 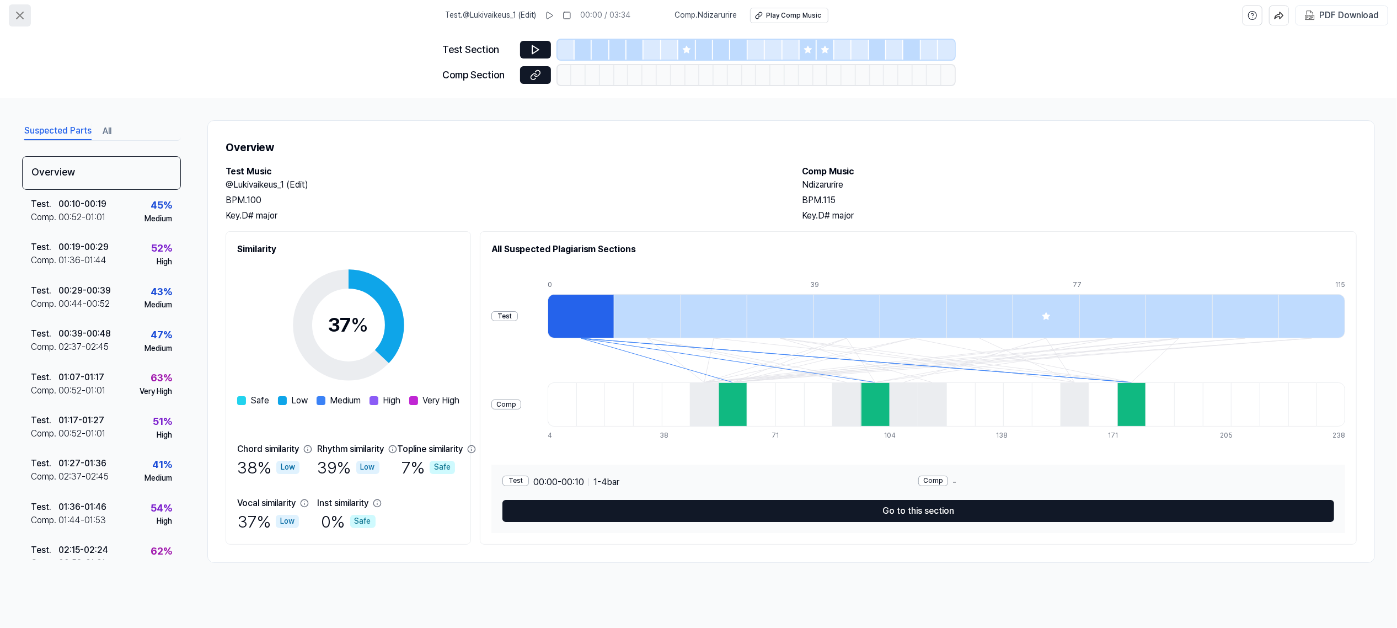 What do you see at coordinates (350, 449) in the screenshot?
I see `div: Rhythm similarity` at bounding box center [350, 449].